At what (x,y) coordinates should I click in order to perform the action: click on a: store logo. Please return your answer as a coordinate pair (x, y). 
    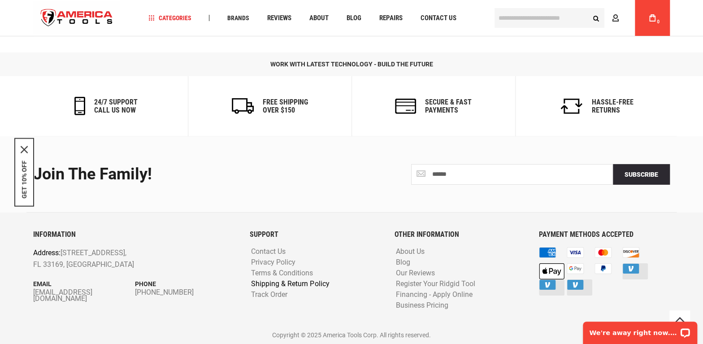
    Looking at the image, I should click on (77, 18).